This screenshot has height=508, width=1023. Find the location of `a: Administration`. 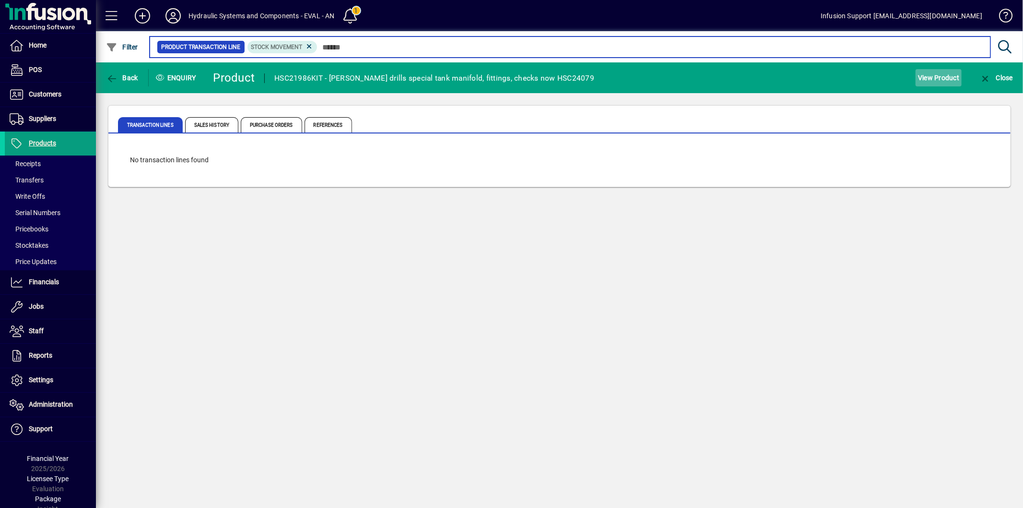

a: Administration is located at coordinates (50, 404).